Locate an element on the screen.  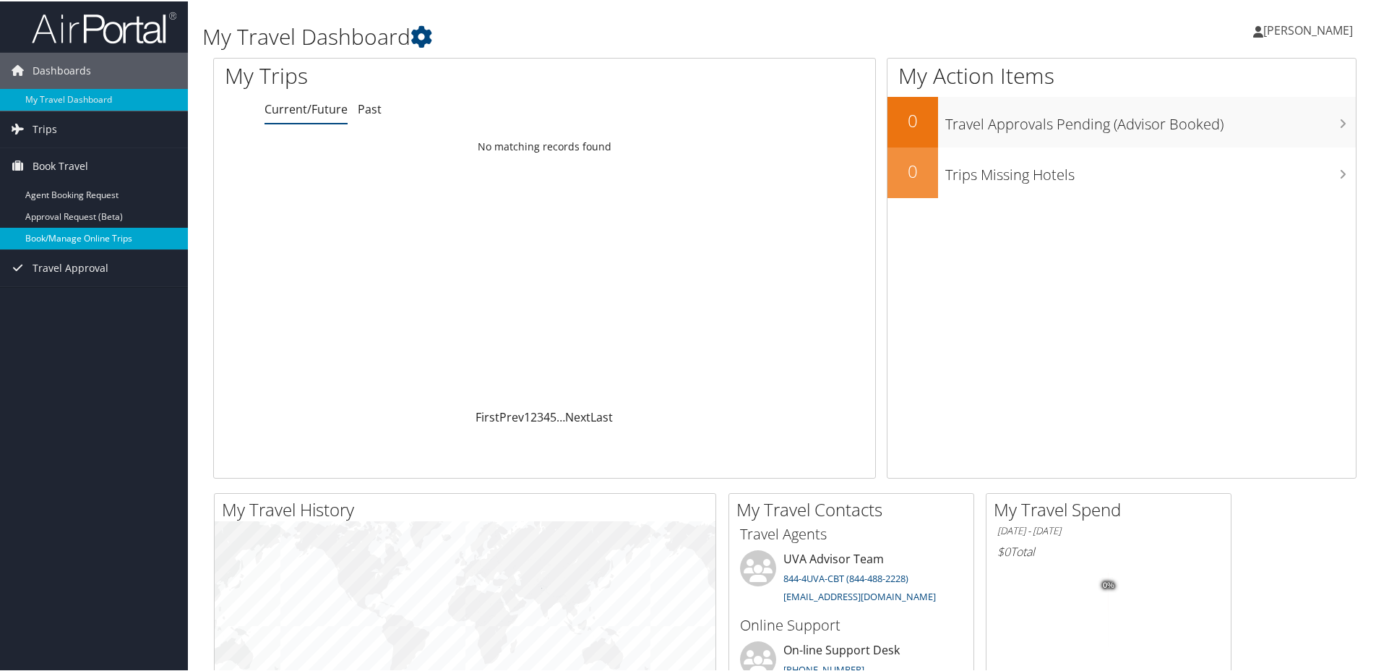
a: 0Travel Approvals Pending (Advisor Booked) is located at coordinates (1122, 121).